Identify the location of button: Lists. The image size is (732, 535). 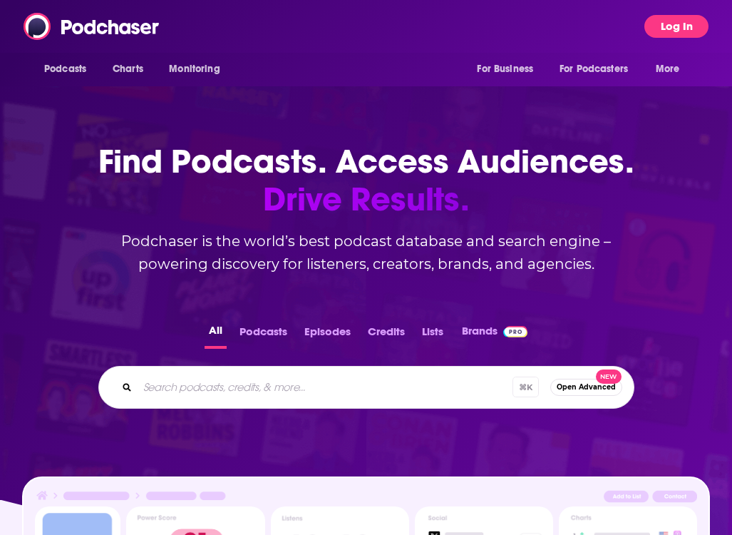
(433, 334).